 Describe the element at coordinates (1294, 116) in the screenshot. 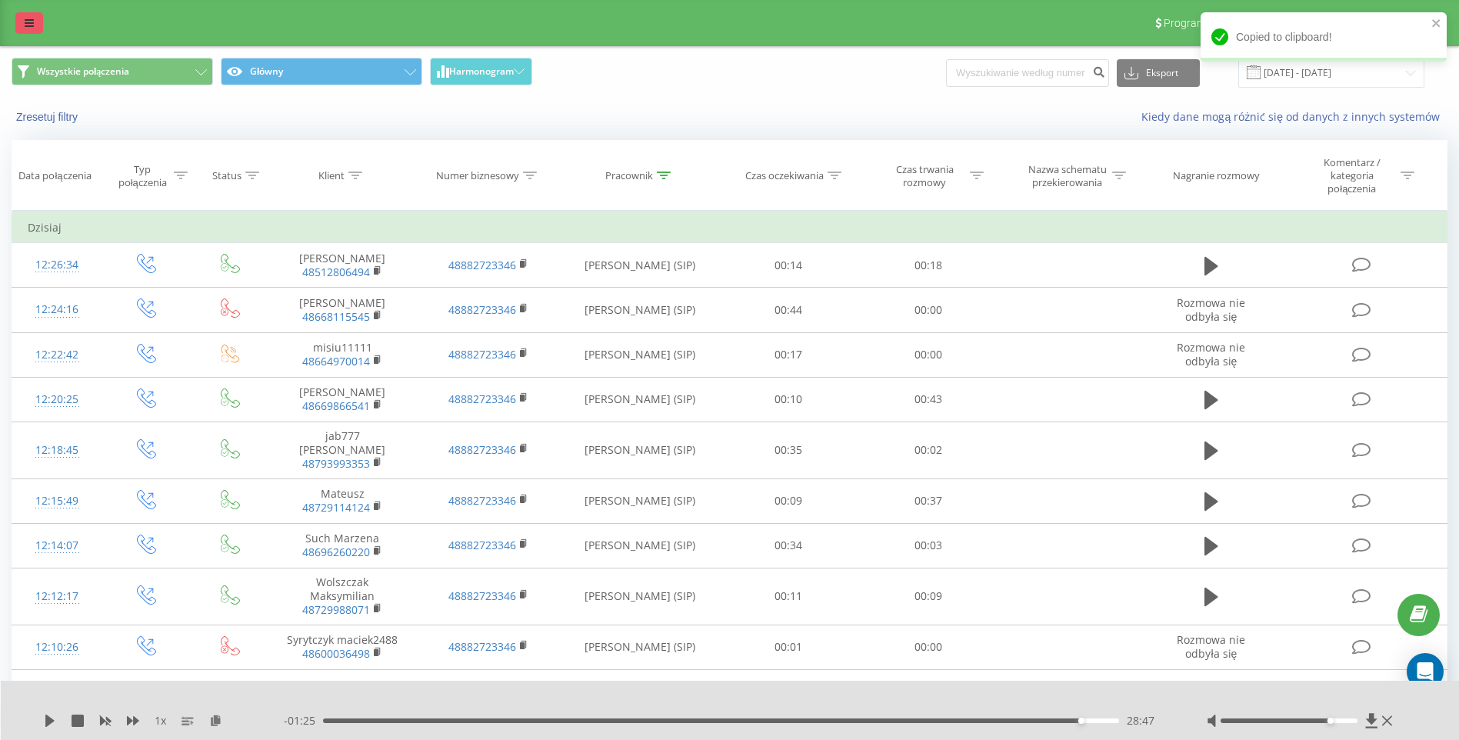

I see `a: Kiedy dane mogą różnić się od danych z innych systemów` at that location.